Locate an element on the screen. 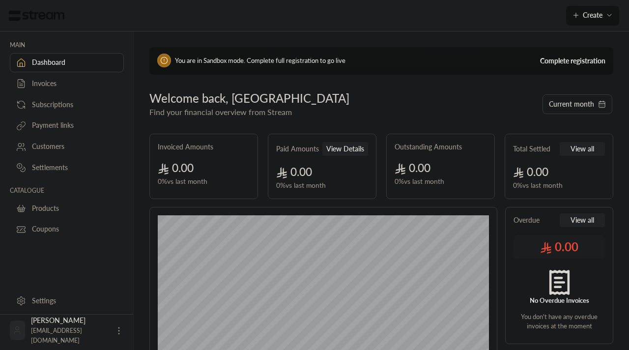 This screenshot has height=350, width=629. a: Coupons is located at coordinates (67, 229).